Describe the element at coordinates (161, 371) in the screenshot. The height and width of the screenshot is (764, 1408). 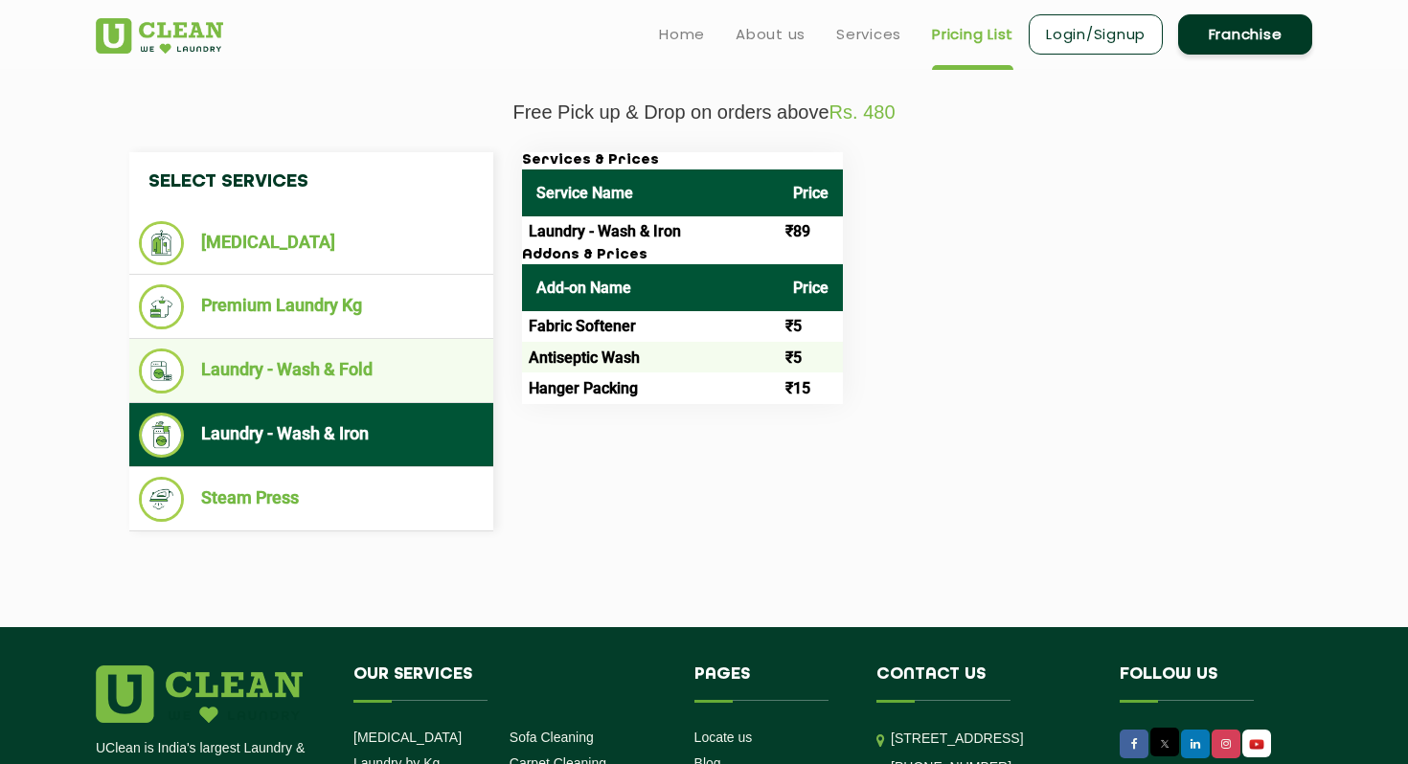
I see `img: Laundry - Wash & Fold` at that location.